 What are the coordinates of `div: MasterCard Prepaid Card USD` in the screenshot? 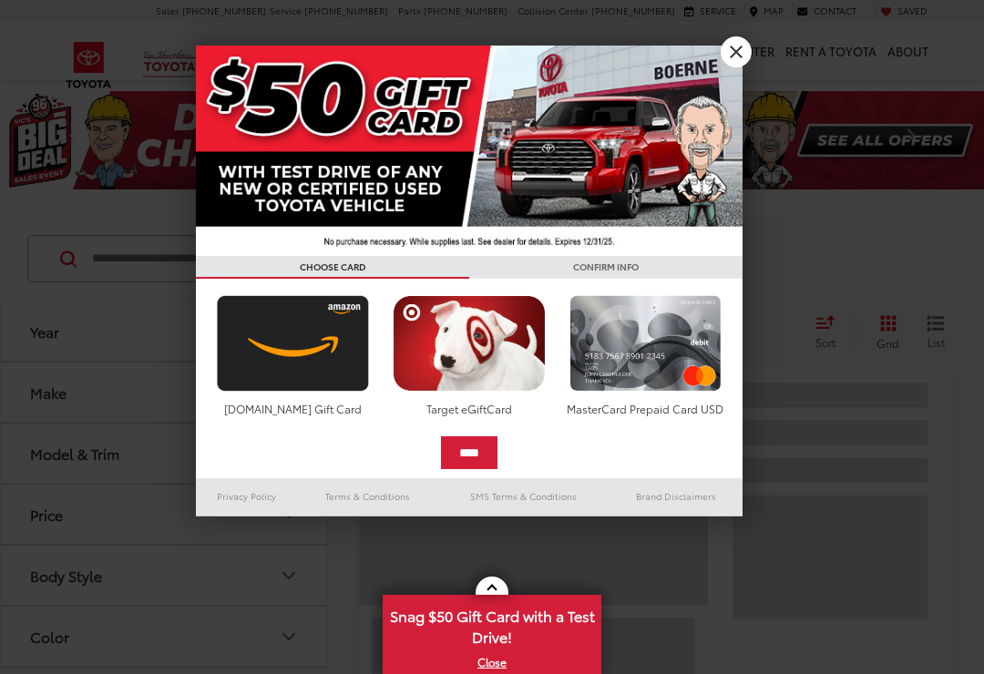 It's located at (645, 408).